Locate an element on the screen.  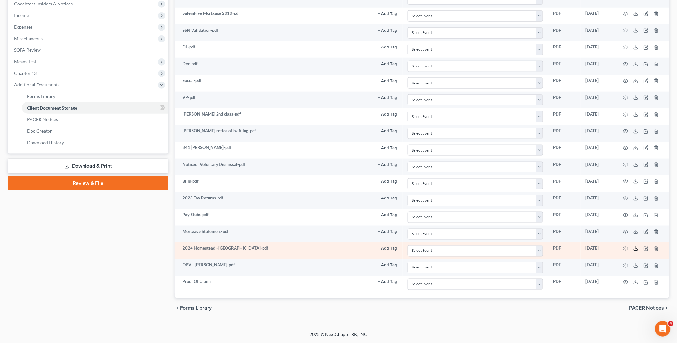
button: chevron_left Forms Library is located at coordinates (193, 309).